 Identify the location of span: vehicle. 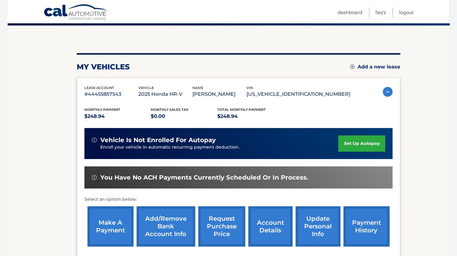
(146, 88).